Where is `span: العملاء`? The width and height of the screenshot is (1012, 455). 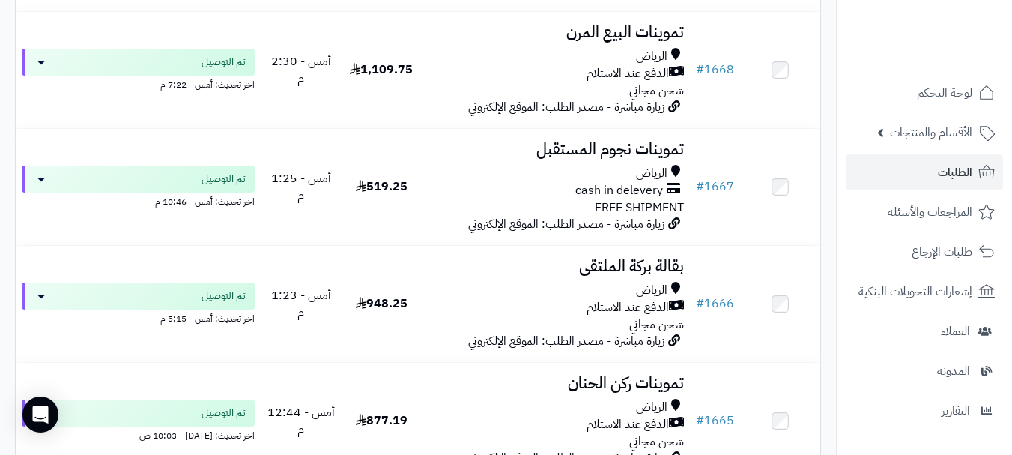
span: العملاء is located at coordinates (955, 331).